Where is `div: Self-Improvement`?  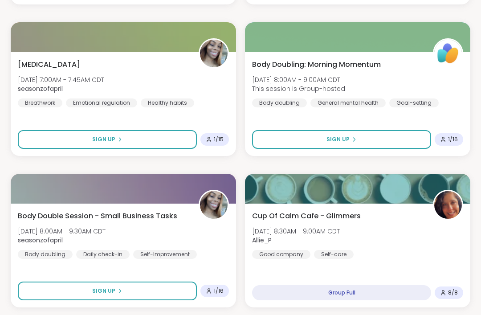 div: Self-Improvement is located at coordinates (165, 254).